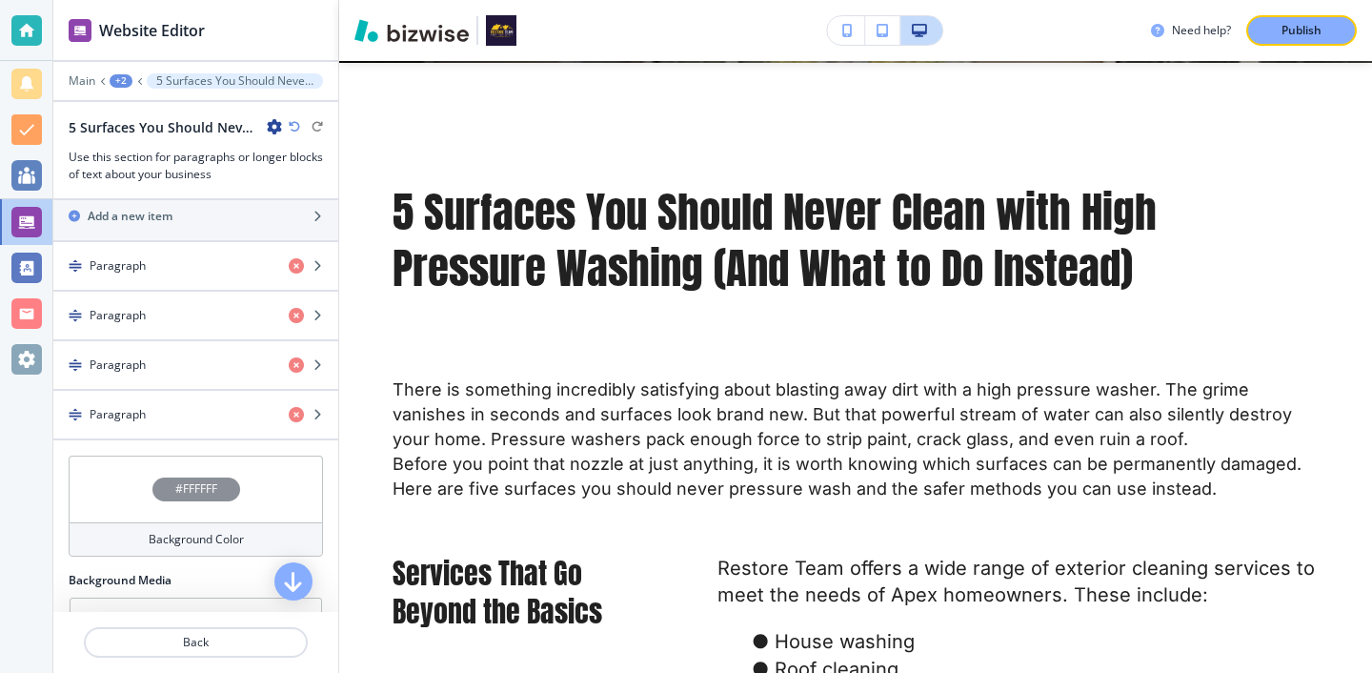 The height and width of the screenshot is (673, 1372). What do you see at coordinates (1301, 30) in the screenshot?
I see `button: Publish` at bounding box center [1301, 30].